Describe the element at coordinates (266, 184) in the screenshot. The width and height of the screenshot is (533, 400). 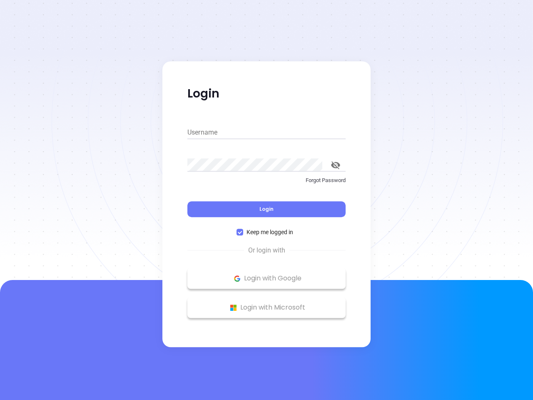
I see `a: Forgot Password` at that location.